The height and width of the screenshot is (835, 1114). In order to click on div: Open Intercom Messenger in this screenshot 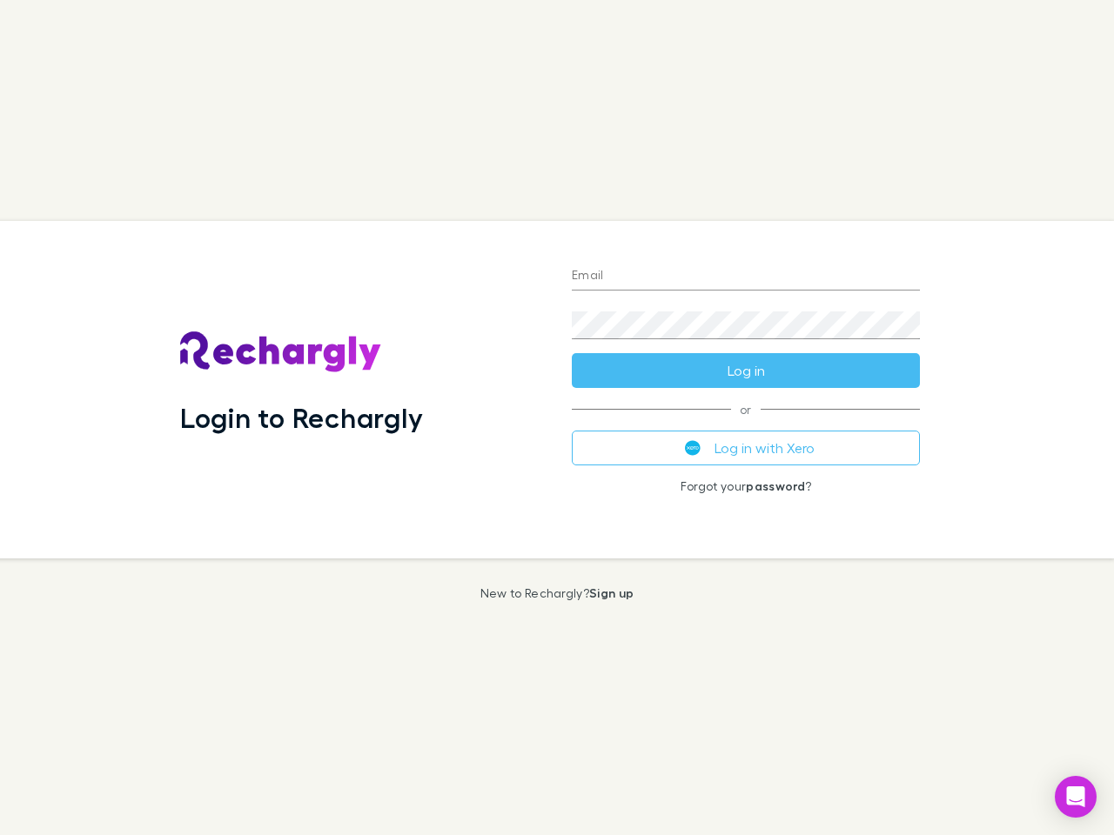, I will do `click(1075, 797)`.